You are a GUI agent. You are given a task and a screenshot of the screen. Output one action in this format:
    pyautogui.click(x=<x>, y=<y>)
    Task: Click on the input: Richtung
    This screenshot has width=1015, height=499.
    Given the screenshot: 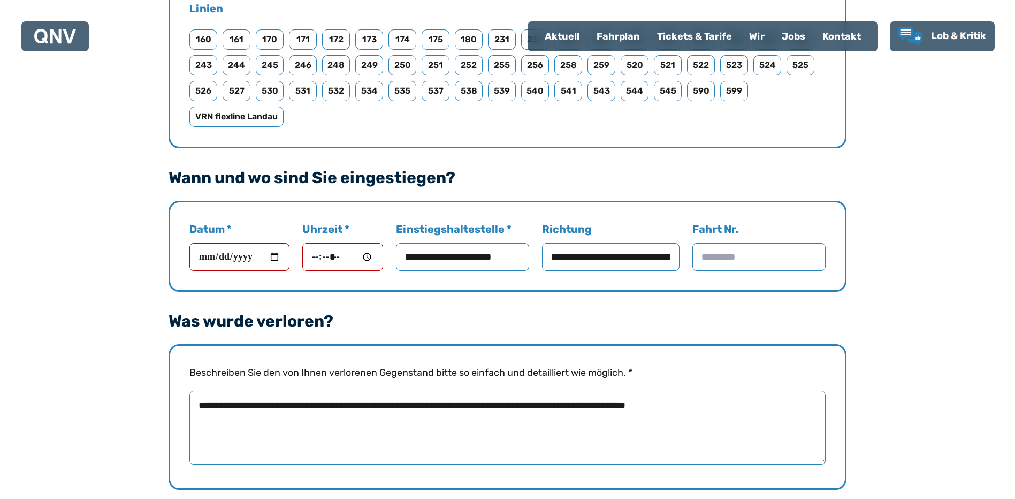 What is the action you would take?
    pyautogui.click(x=610, y=257)
    